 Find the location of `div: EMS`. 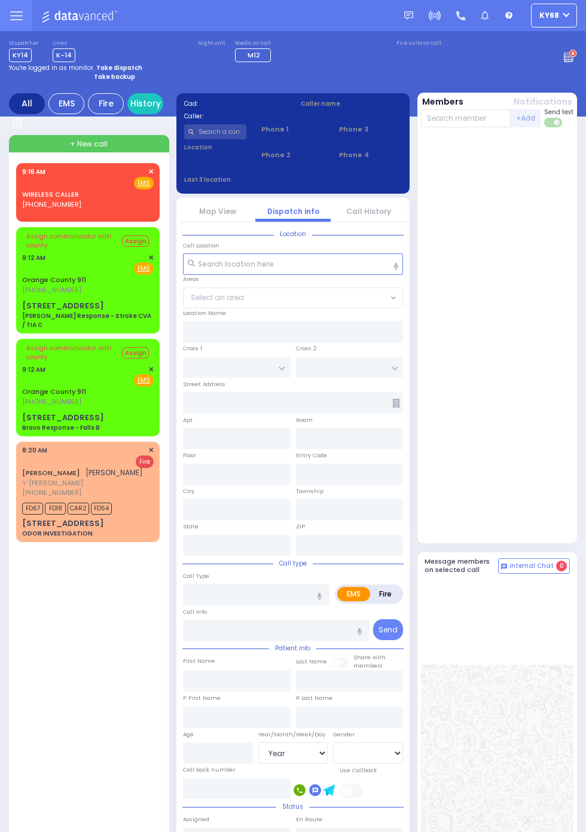

div: EMS is located at coordinates (66, 103).